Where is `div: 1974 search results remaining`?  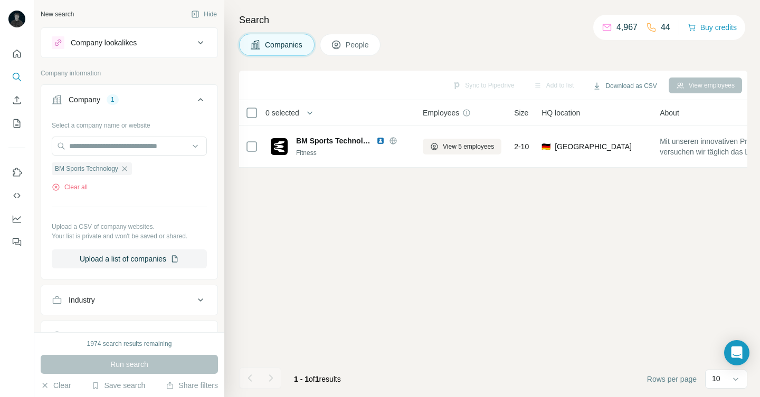
div: 1974 search results remaining is located at coordinates (129, 344).